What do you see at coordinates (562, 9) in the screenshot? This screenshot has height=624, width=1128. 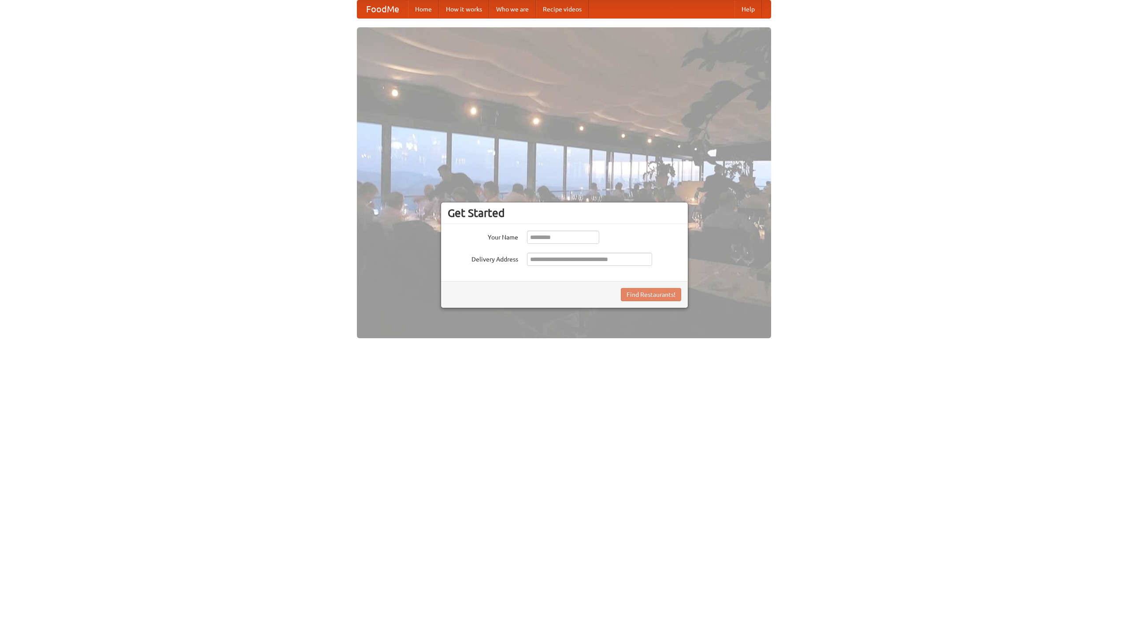 I see `a: Recipe videos` at bounding box center [562, 9].